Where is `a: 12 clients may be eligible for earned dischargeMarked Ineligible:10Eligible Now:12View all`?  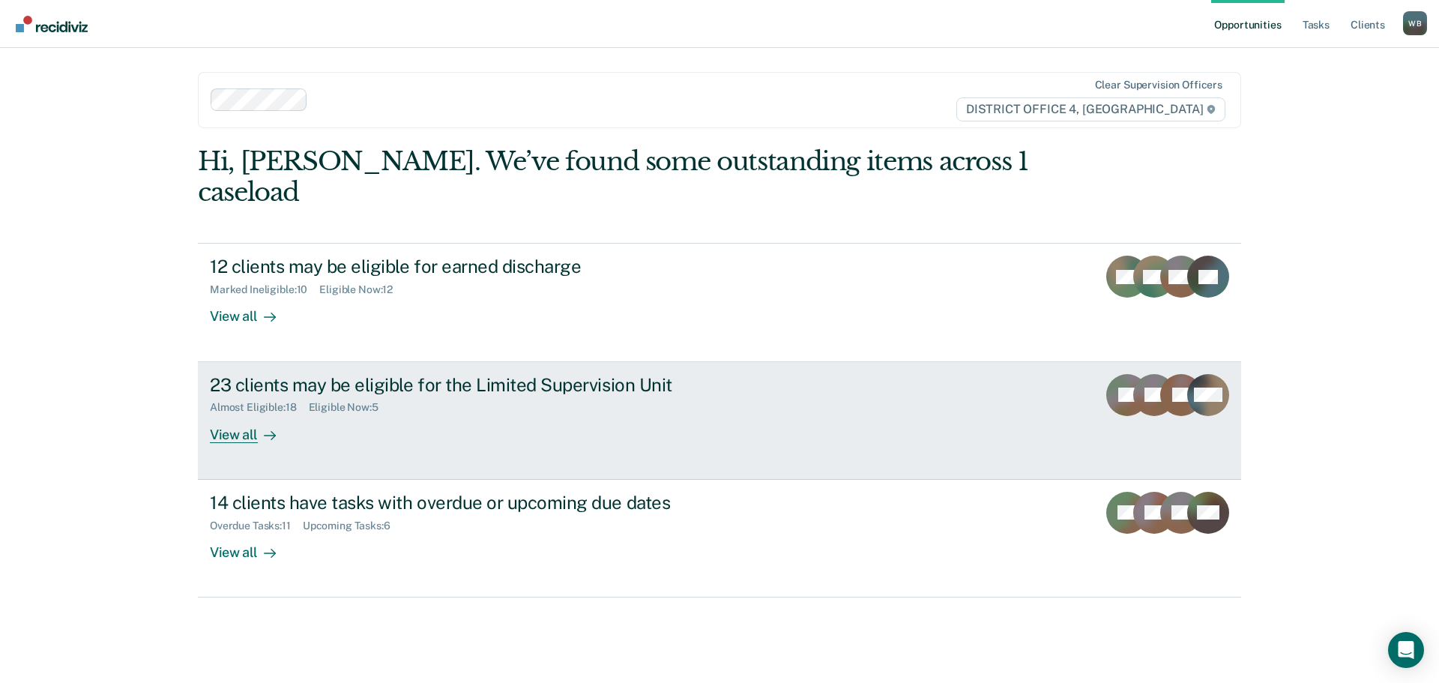
a: 12 clients may be eligible for earned dischargeMarked Ineligible:10Eligible Now:12View all is located at coordinates (720, 302).